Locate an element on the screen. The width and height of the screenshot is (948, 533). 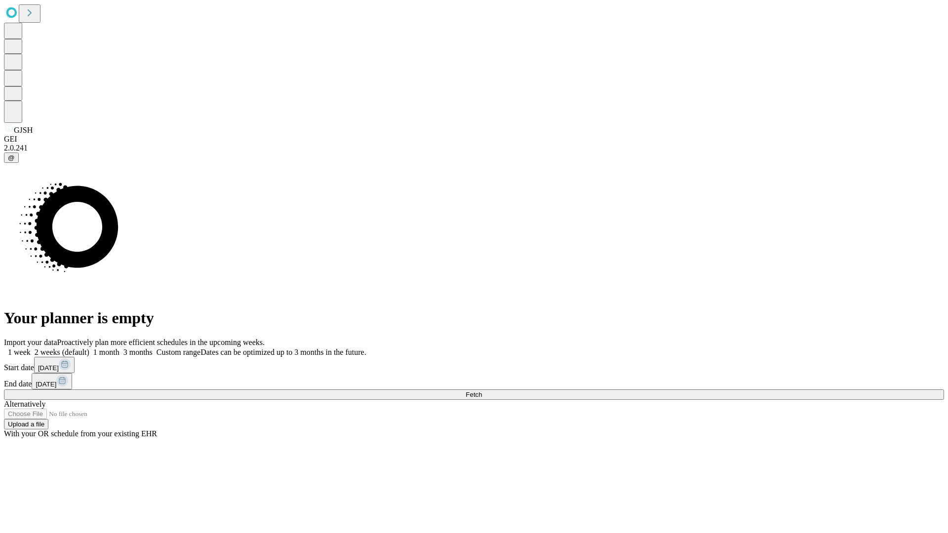
span: With your OR schedule from your existing EHR is located at coordinates (80, 433).